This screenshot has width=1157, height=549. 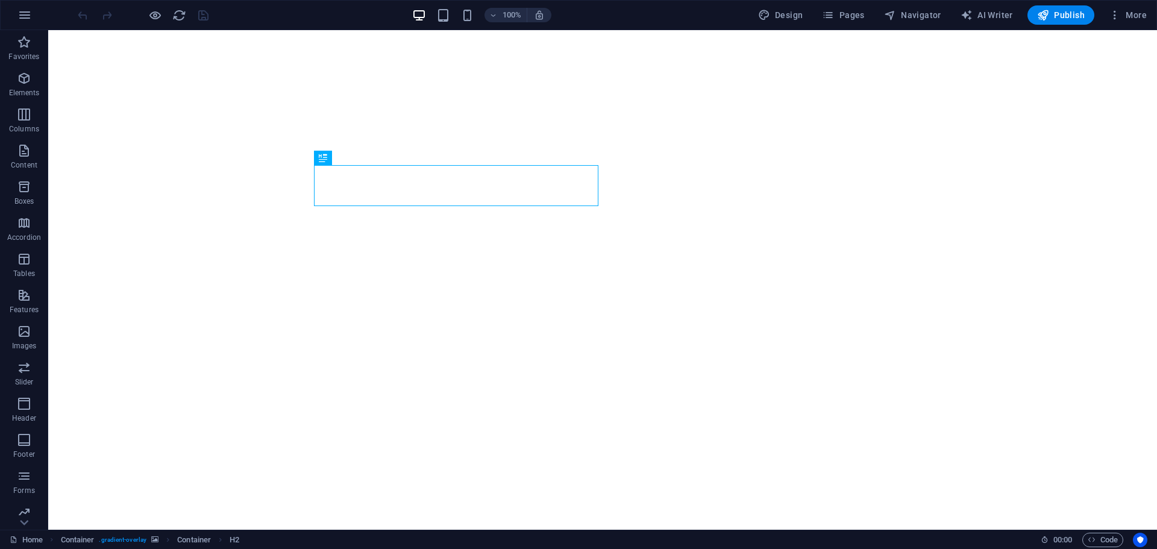 What do you see at coordinates (512, 15) in the screenshot?
I see `h6: 100%` at bounding box center [512, 15].